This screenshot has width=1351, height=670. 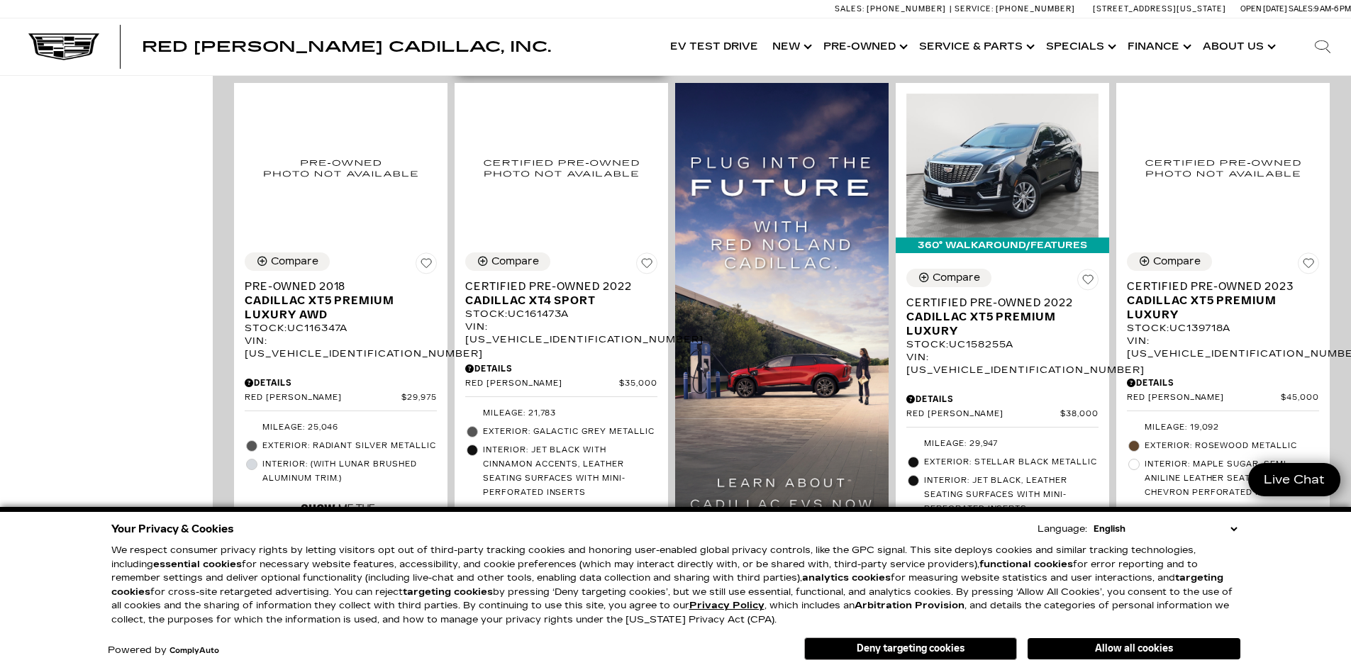 I want to click on div: Stock : UC139718A, so click(x=1222, y=328).